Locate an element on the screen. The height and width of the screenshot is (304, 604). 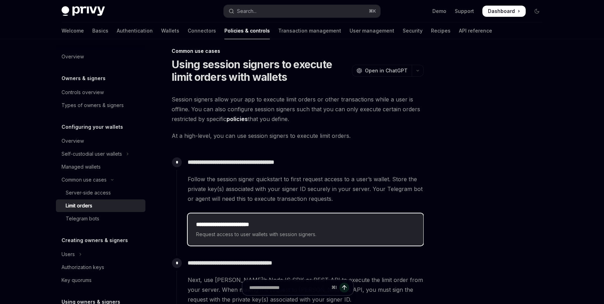
a: Telegram bots is located at coordinates (101, 219).